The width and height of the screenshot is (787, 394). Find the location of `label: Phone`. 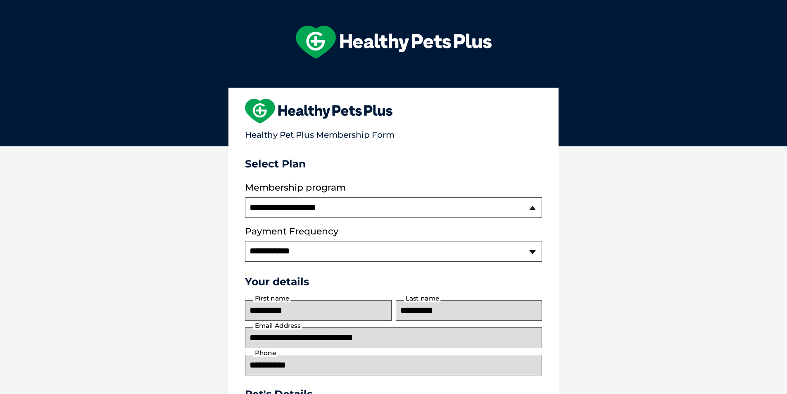

label: Phone is located at coordinates (265, 353).